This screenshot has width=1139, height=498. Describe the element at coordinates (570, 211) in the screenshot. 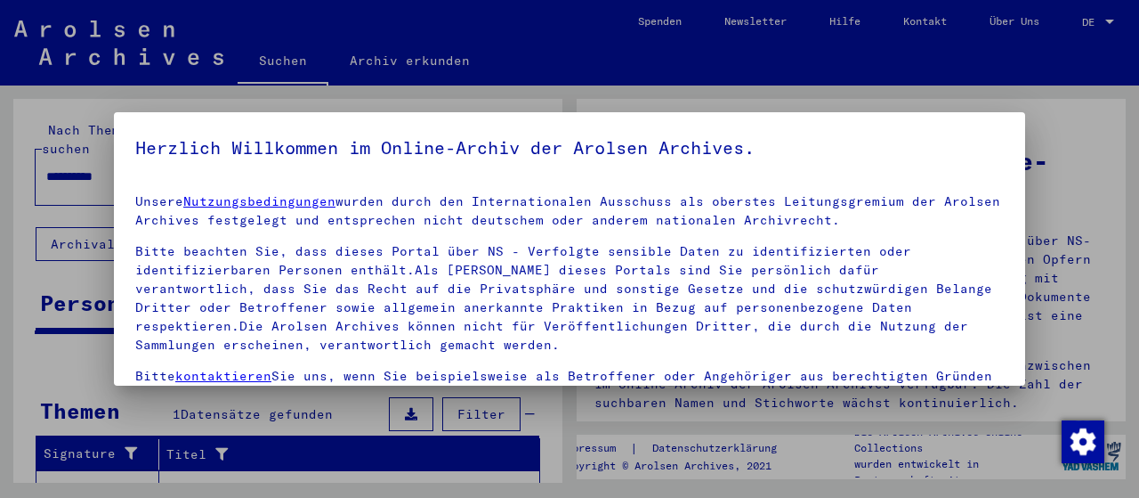

I see `p: Unsere wurden durch den Internationalen Ausschuss als oberstes Leitungsgremium der Arolsen Archiv...` at that location.